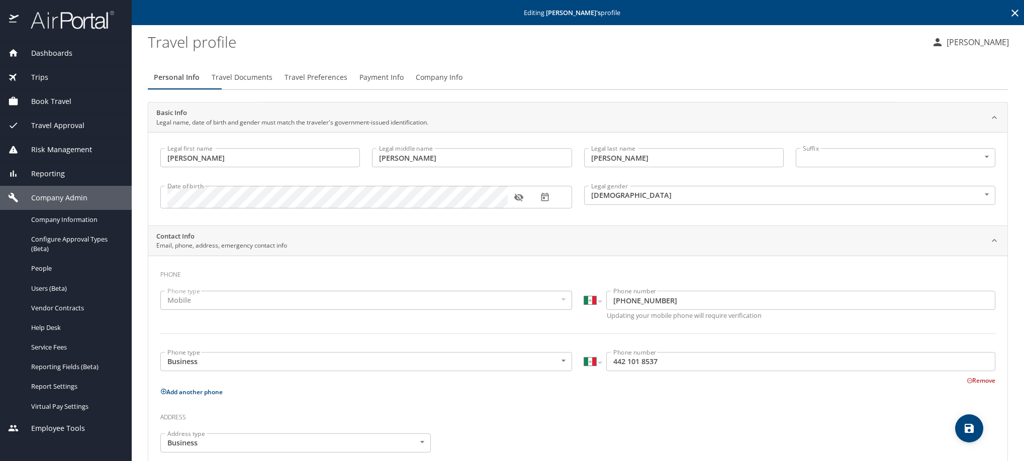  What do you see at coordinates (980, 380) in the screenshot?
I see `button: Remove` at bounding box center [980, 380].